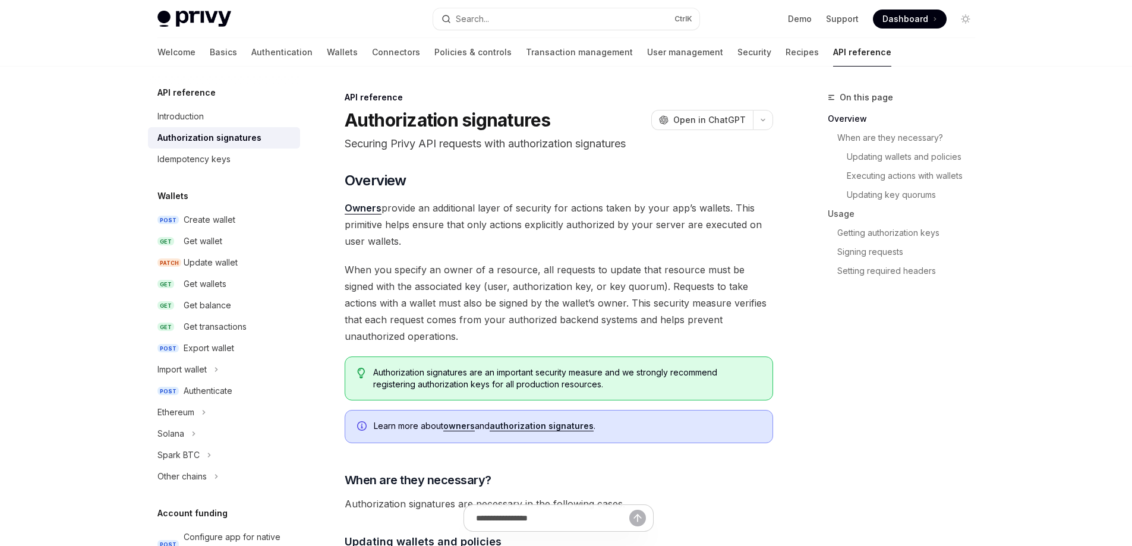 The height and width of the screenshot is (546, 1132). What do you see at coordinates (966, 19) in the screenshot?
I see `button: Toggle dark mode` at bounding box center [966, 19].